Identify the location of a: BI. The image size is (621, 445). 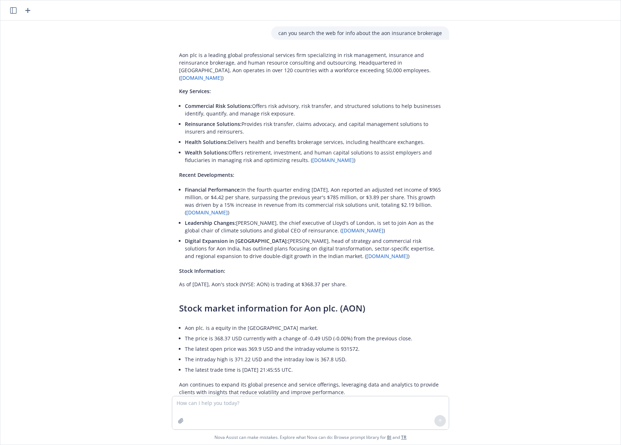
(389, 437).